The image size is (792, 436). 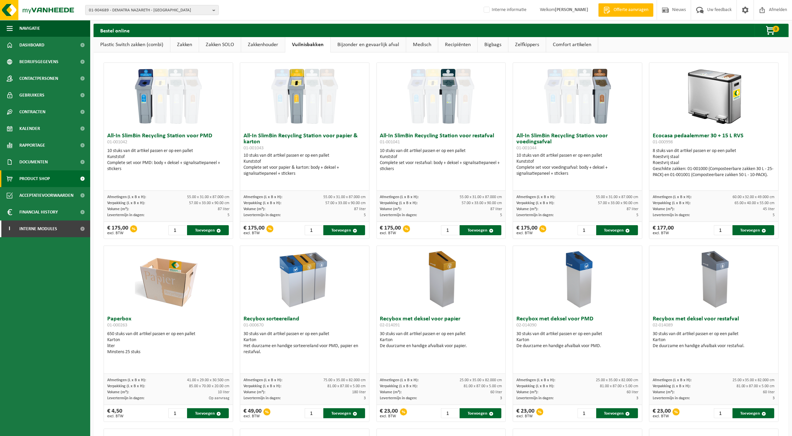 What do you see at coordinates (493, 45) in the screenshot?
I see `a: Bigbags` at bounding box center [493, 45].